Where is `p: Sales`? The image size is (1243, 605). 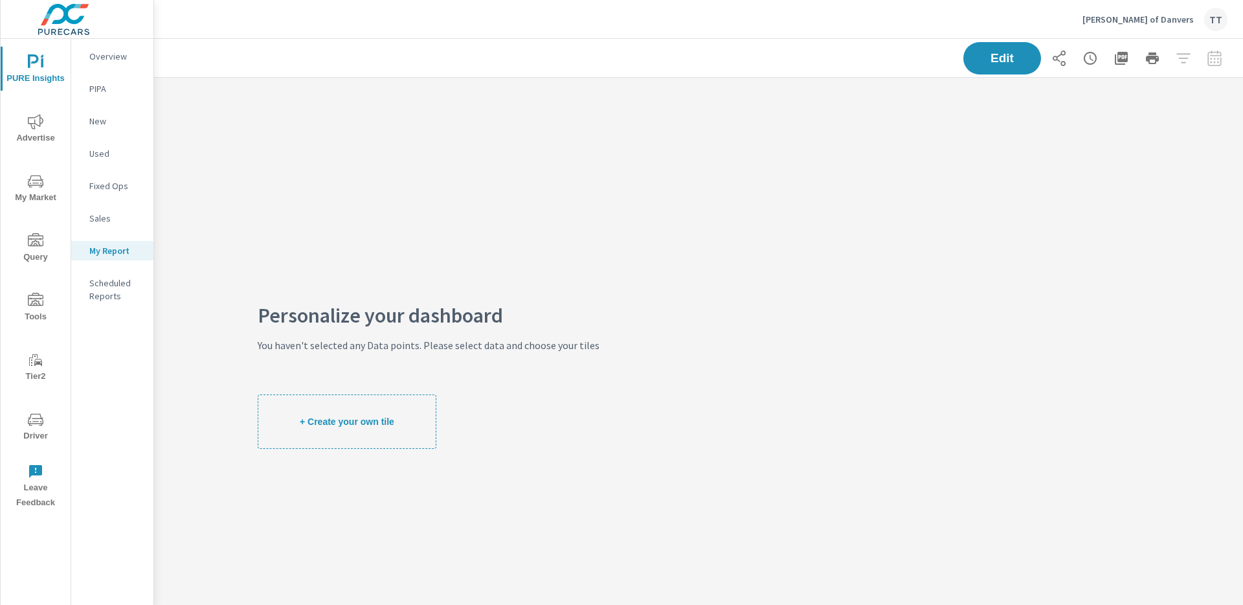
p: Sales is located at coordinates (116, 218).